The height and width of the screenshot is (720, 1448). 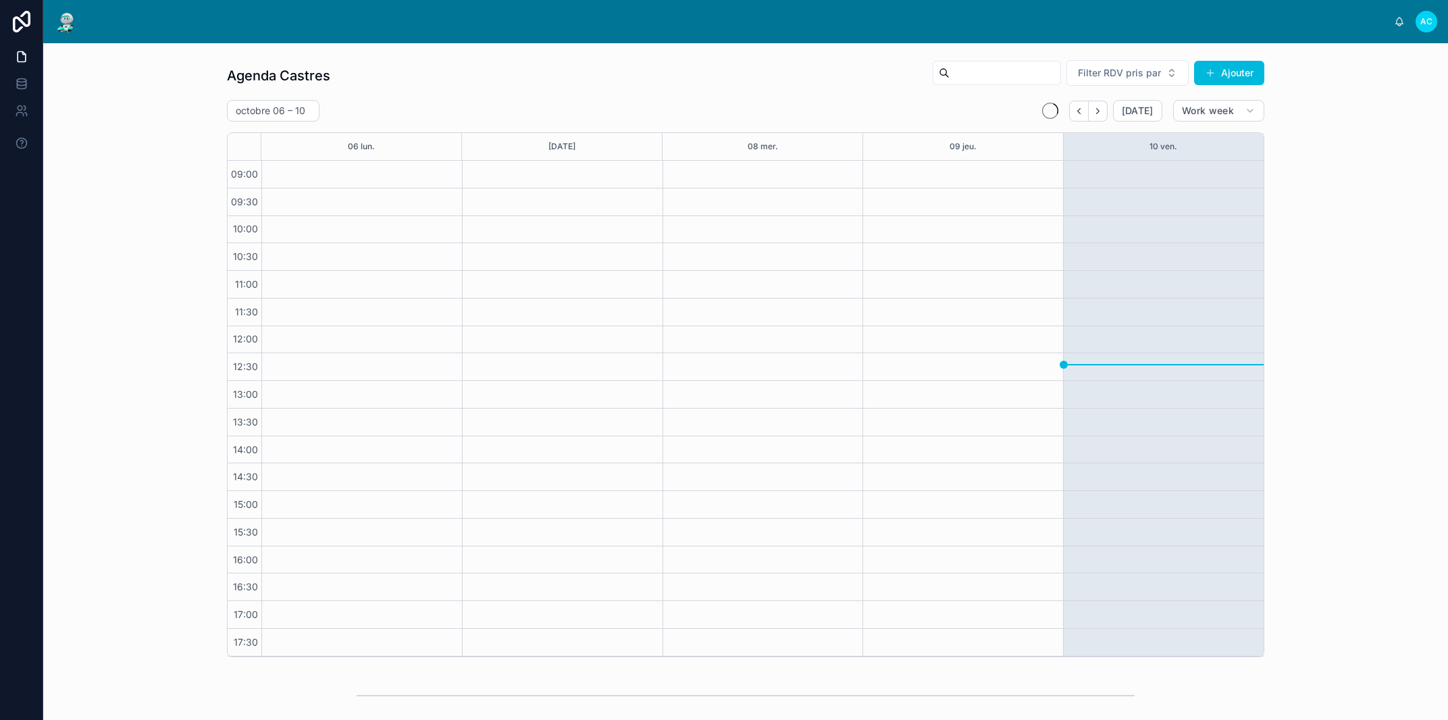 I want to click on span: 15:30, so click(x=246, y=531).